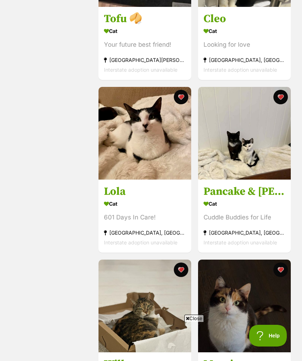  I want to click on img: Pancake & Henry, so click(244, 133).